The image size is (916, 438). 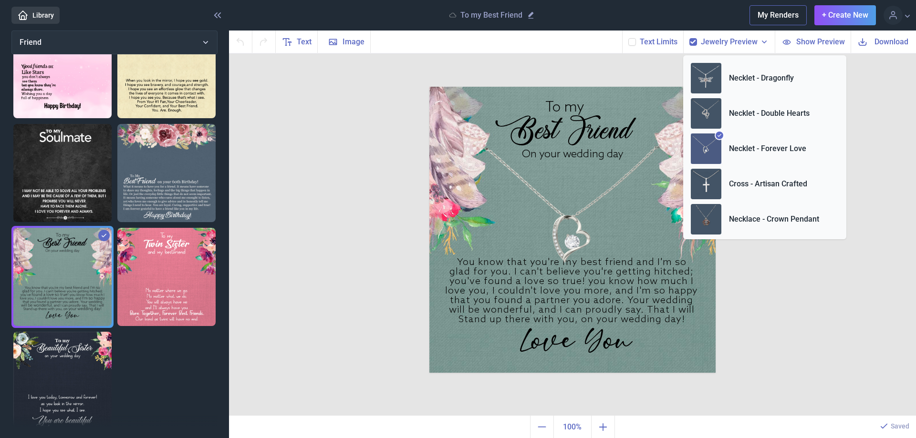 What do you see at coordinates (573, 156) in the screenshot?
I see `div: On your wedding day` at bounding box center [573, 156].